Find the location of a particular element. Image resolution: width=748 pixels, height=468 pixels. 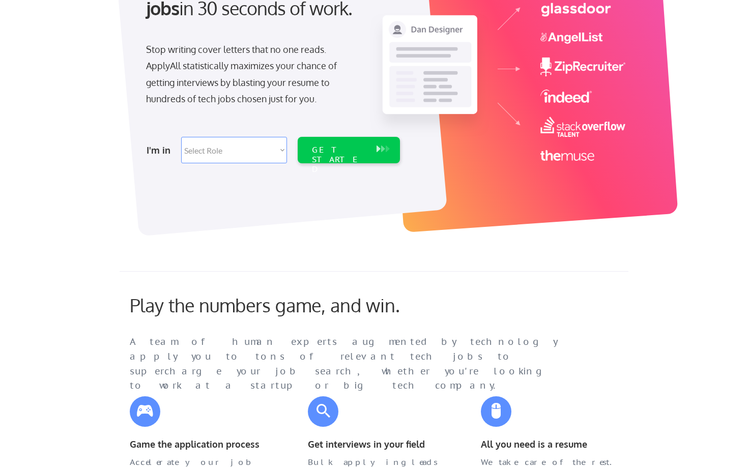

div: All you need is a resume is located at coordinates (550, 444).